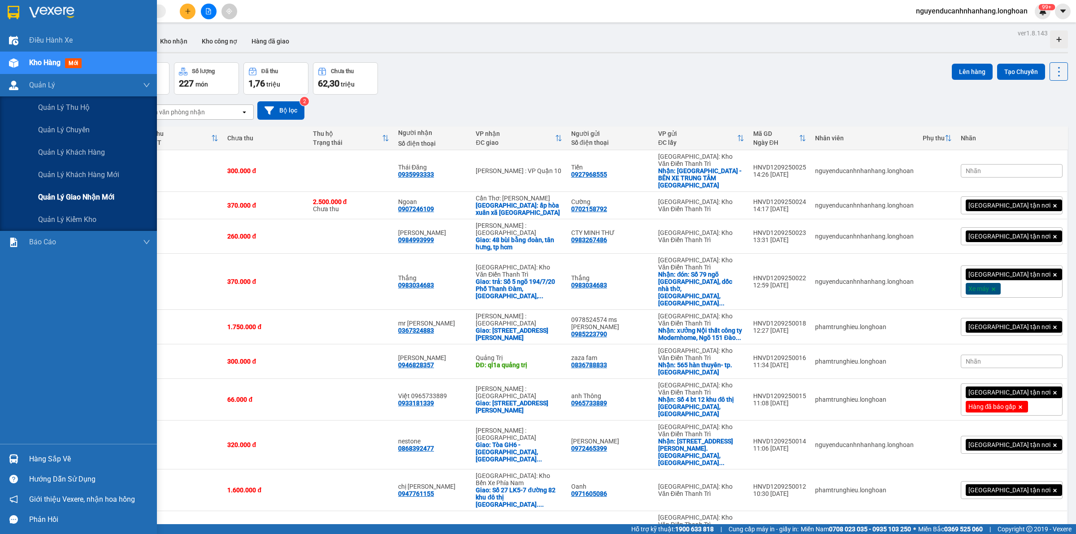 The image size is (1076, 534). I want to click on div: 0946828357, so click(416, 365).